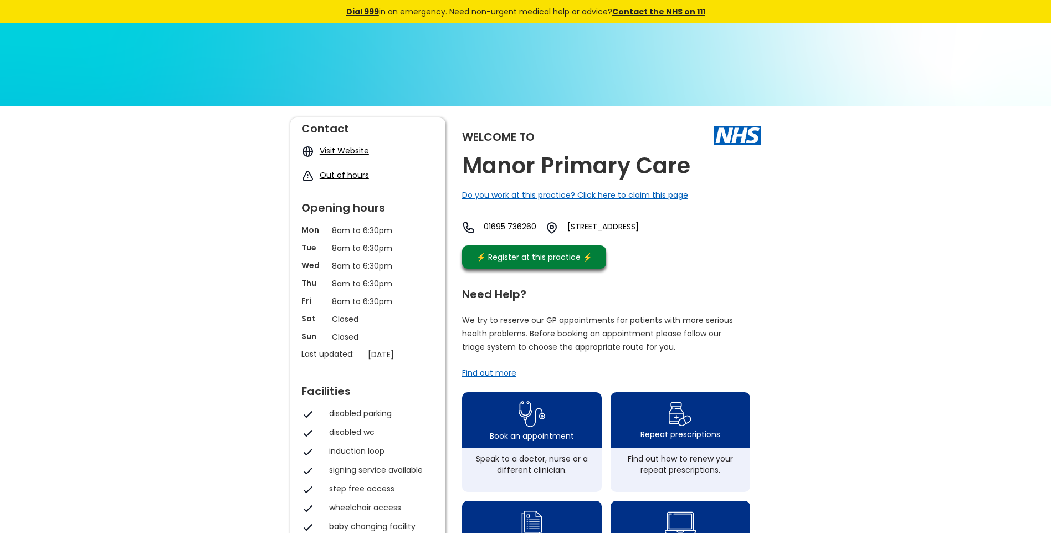  Describe the element at coordinates (680, 442) in the screenshot. I see `a: repeat prescription iconRepeat prescriptionsFind out how to renew your repeat prescriptions.` at that location.